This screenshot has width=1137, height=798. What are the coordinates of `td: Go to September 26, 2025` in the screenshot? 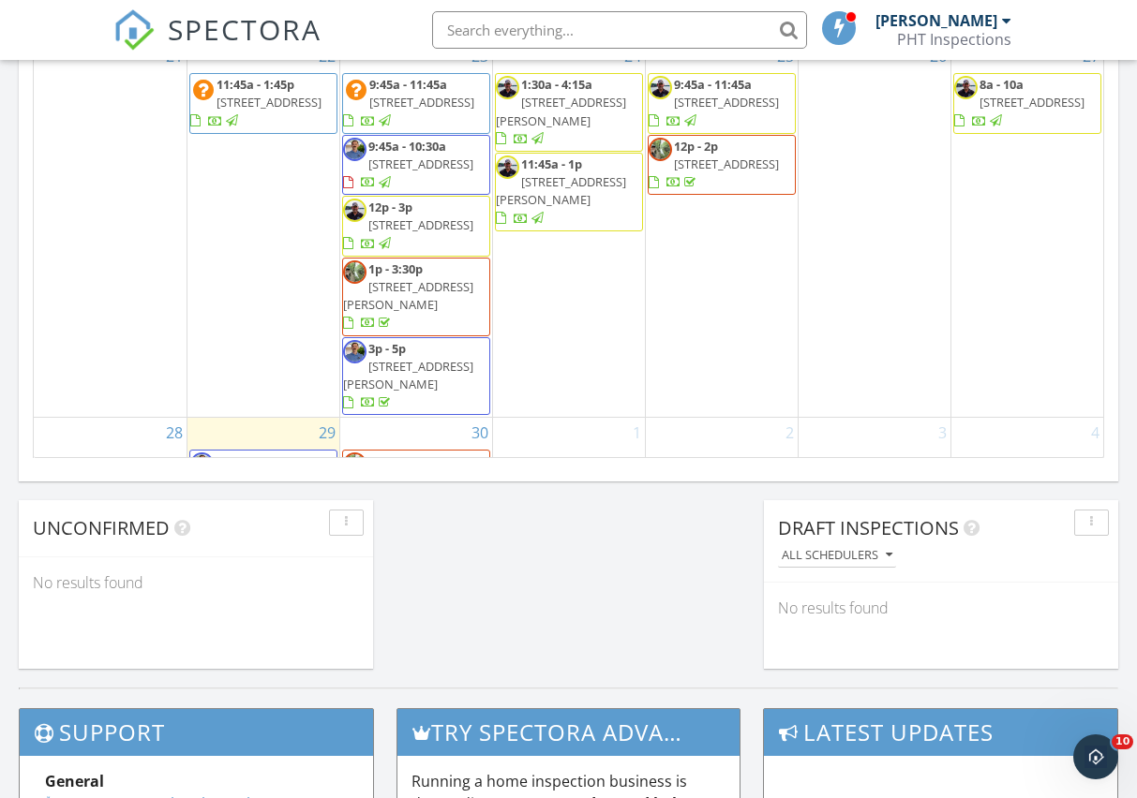 It's located at (873, 230).